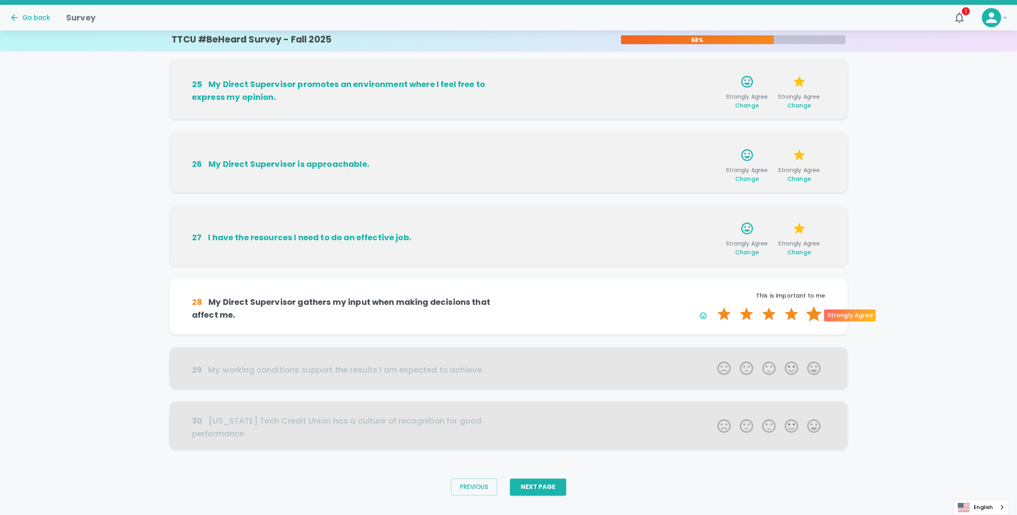  What do you see at coordinates (538, 487) in the screenshot?
I see `button: Next Page` at bounding box center [538, 487].